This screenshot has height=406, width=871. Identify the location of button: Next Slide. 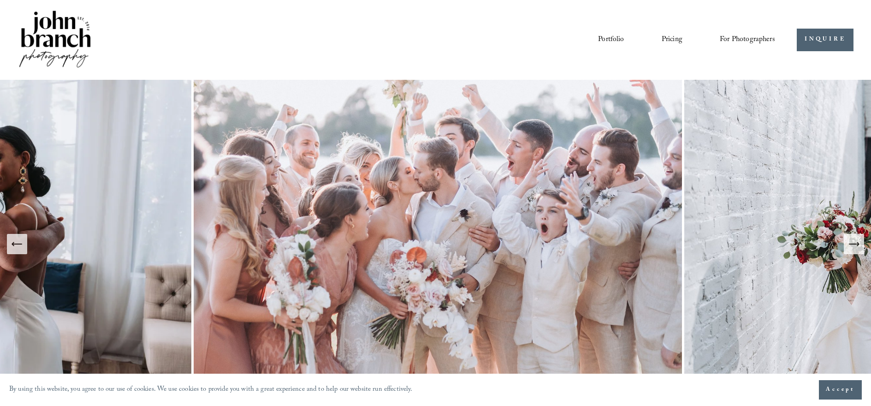
(854, 244).